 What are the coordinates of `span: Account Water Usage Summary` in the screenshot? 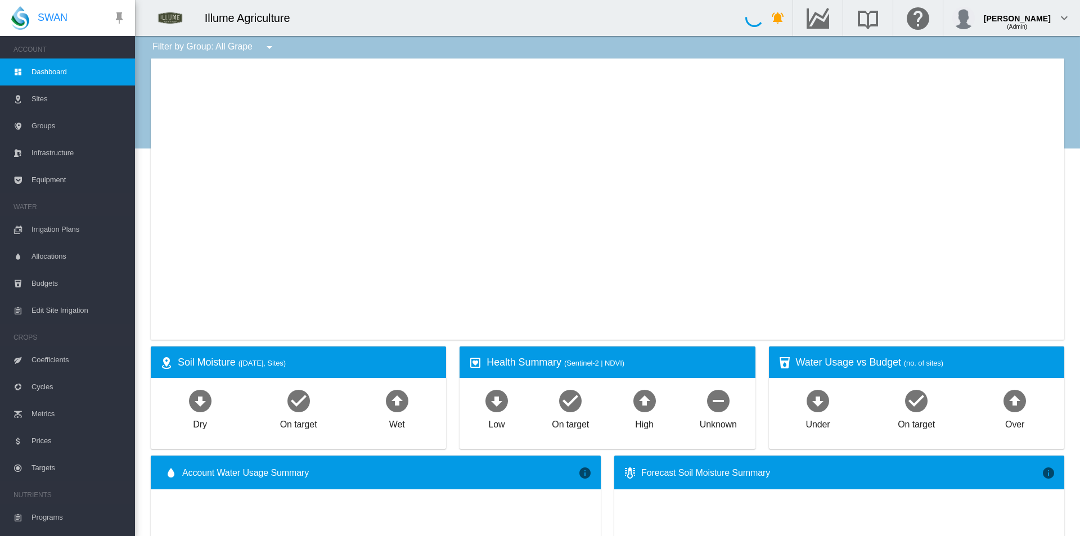 It's located at (380, 473).